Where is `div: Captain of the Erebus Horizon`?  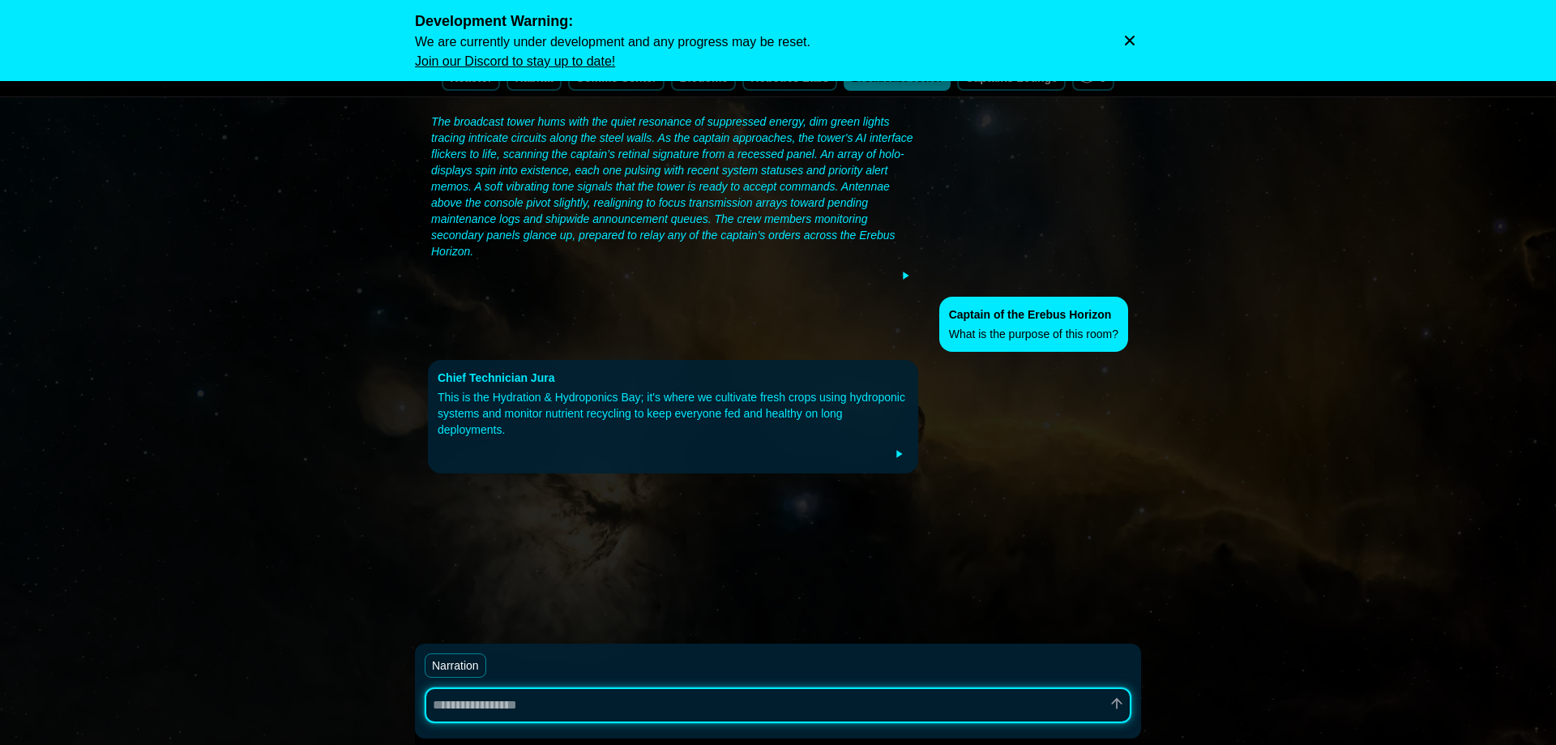
div: Captain of the Erebus Horizon is located at coordinates (1034, 315).